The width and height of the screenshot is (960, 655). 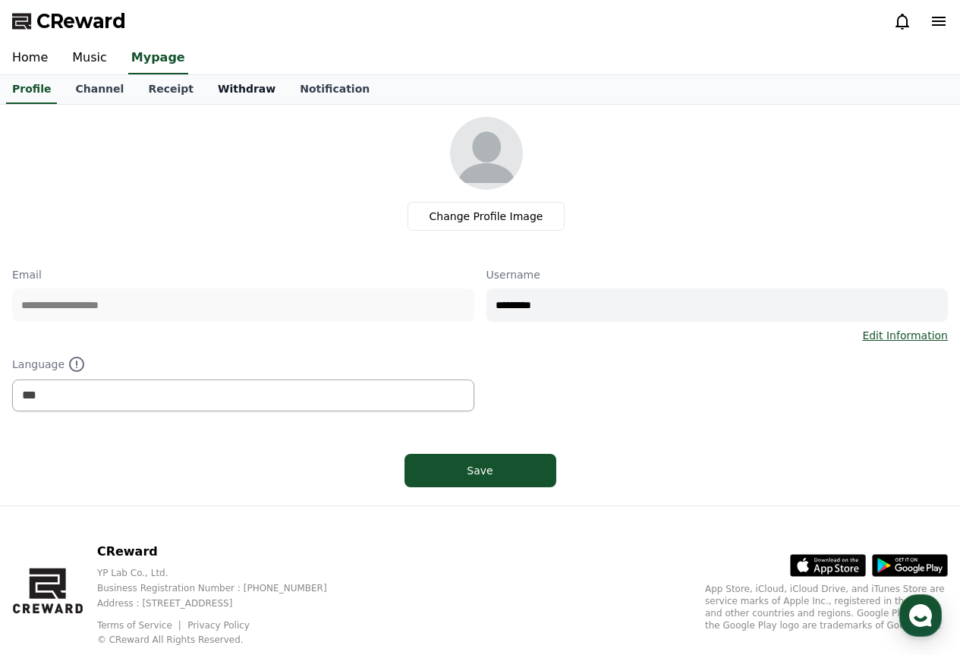 What do you see at coordinates (52, 500) in the screenshot?
I see `a: Home` at bounding box center [52, 500].